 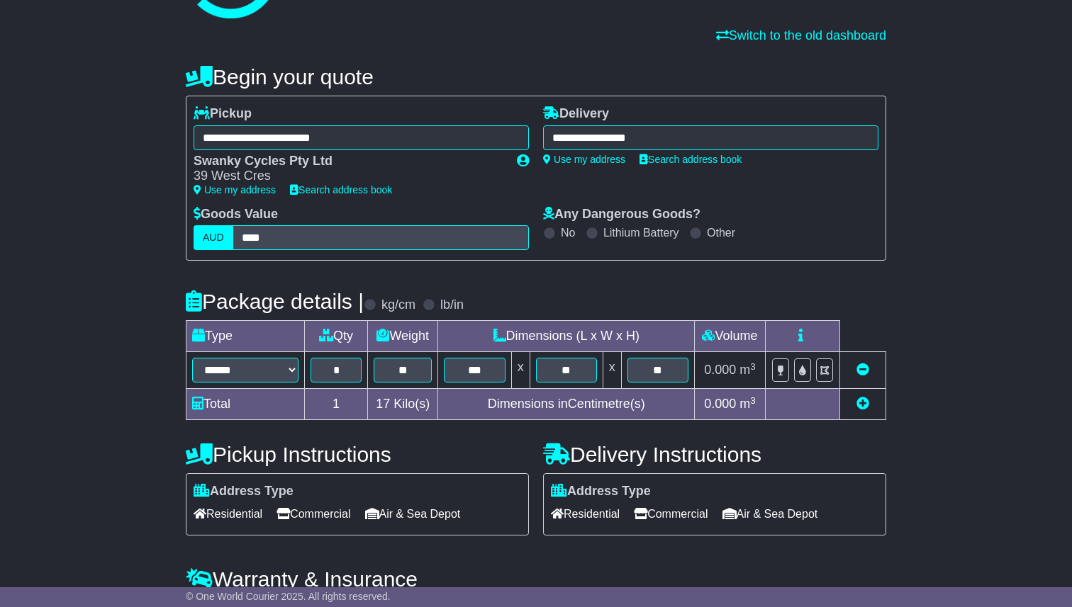 I want to click on label: Goods Value, so click(x=235, y=215).